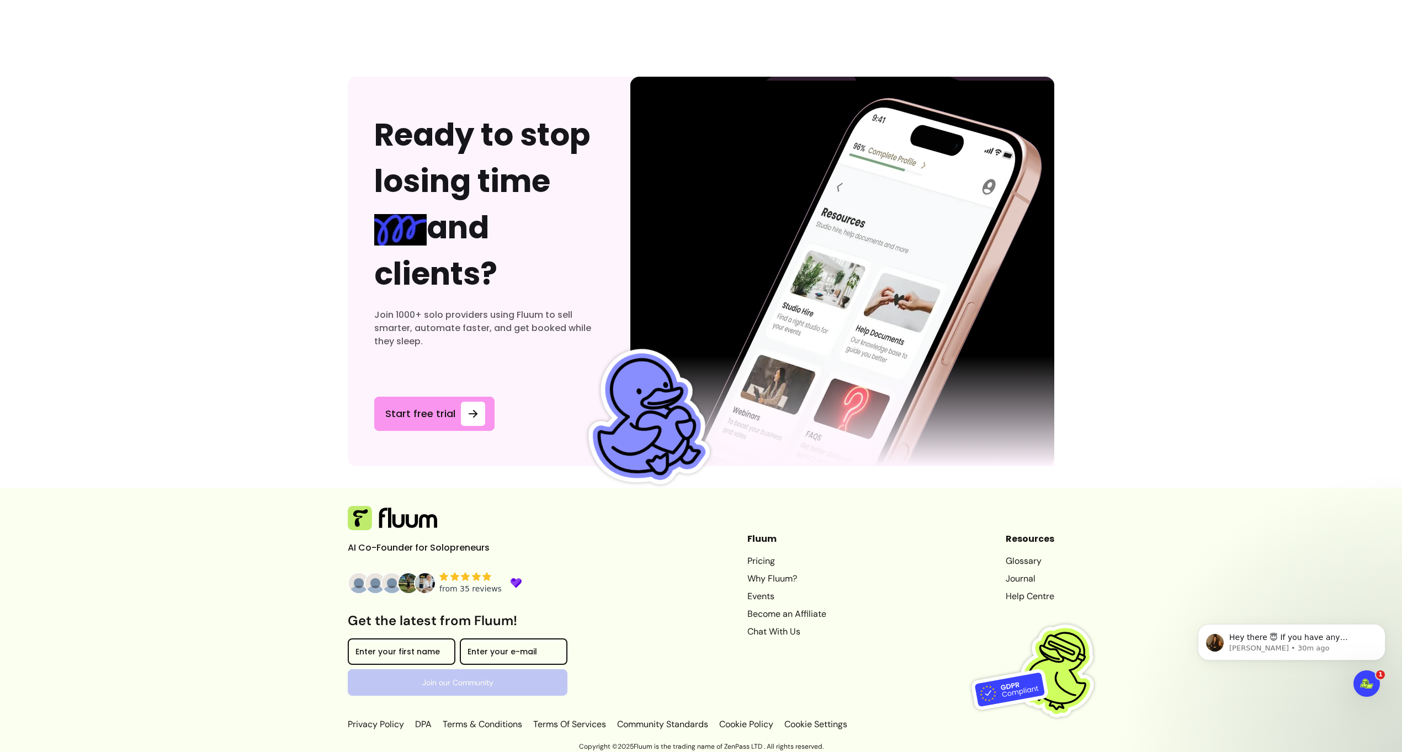 The width and height of the screenshot is (1402, 752). Describe the element at coordinates (482, 725) in the screenshot. I see `a: Terms & Conditions` at that location.